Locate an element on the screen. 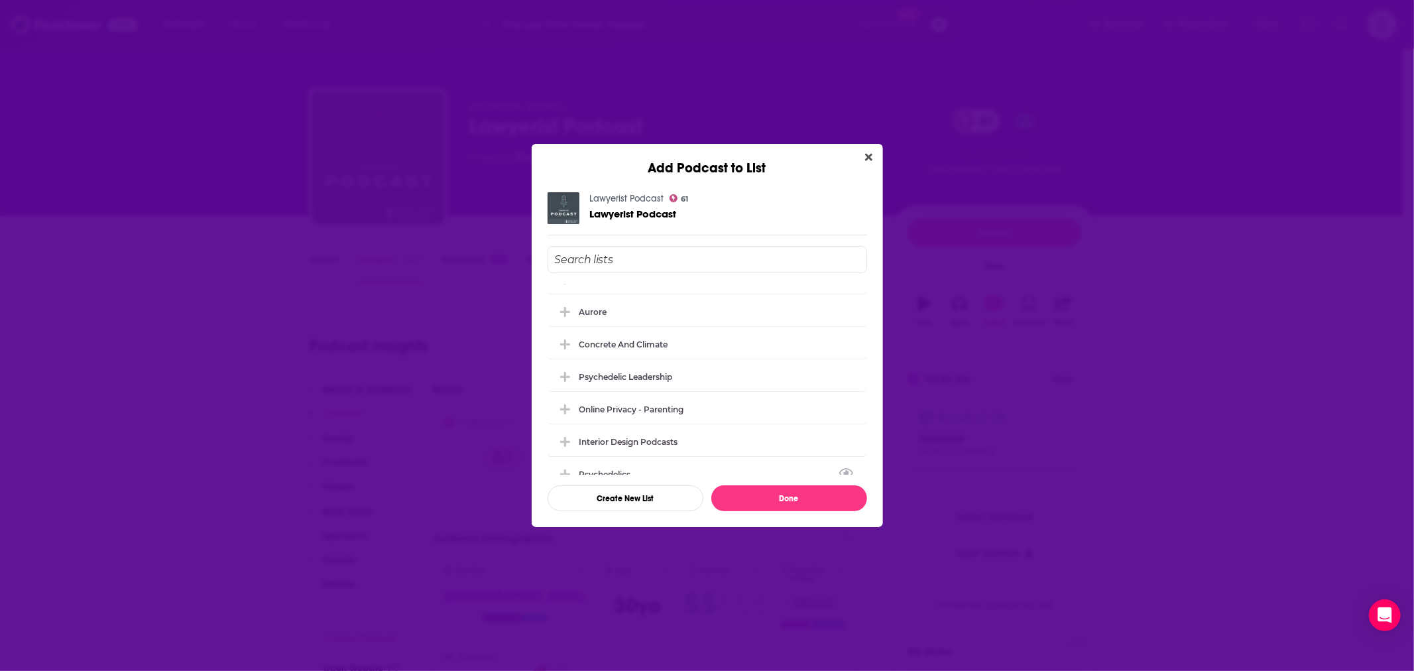 The image size is (1414, 671). span: 61 is located at coordinates (684, 199).